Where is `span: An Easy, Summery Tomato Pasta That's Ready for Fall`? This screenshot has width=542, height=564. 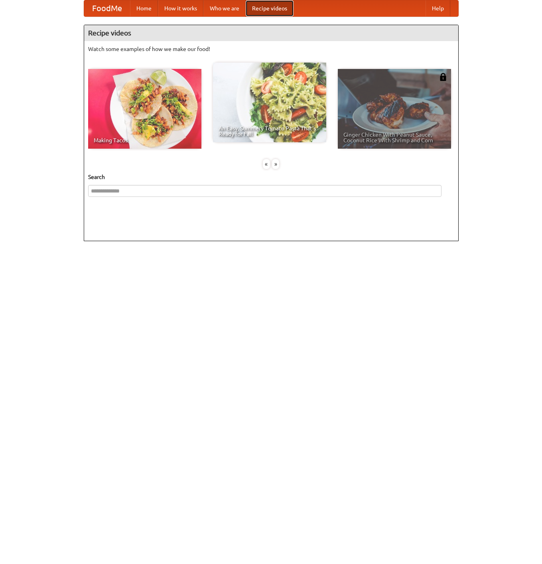
span: An Easy, Summery Tomato Pasta That's Ready for Fall is located at coordinates (269, 131).